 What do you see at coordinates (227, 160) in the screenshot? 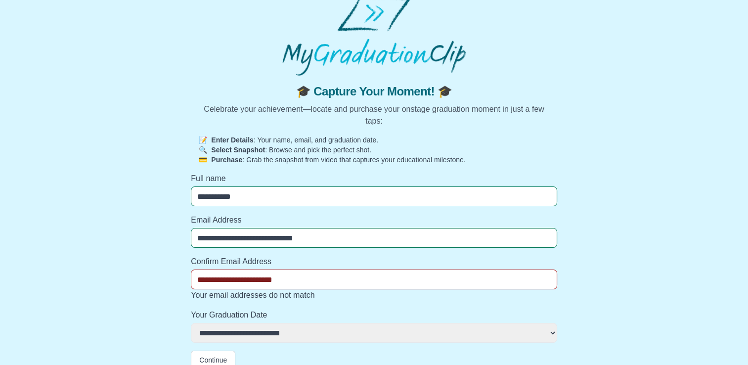
I see `strong: Purchase` at bounding box center [227, 160].